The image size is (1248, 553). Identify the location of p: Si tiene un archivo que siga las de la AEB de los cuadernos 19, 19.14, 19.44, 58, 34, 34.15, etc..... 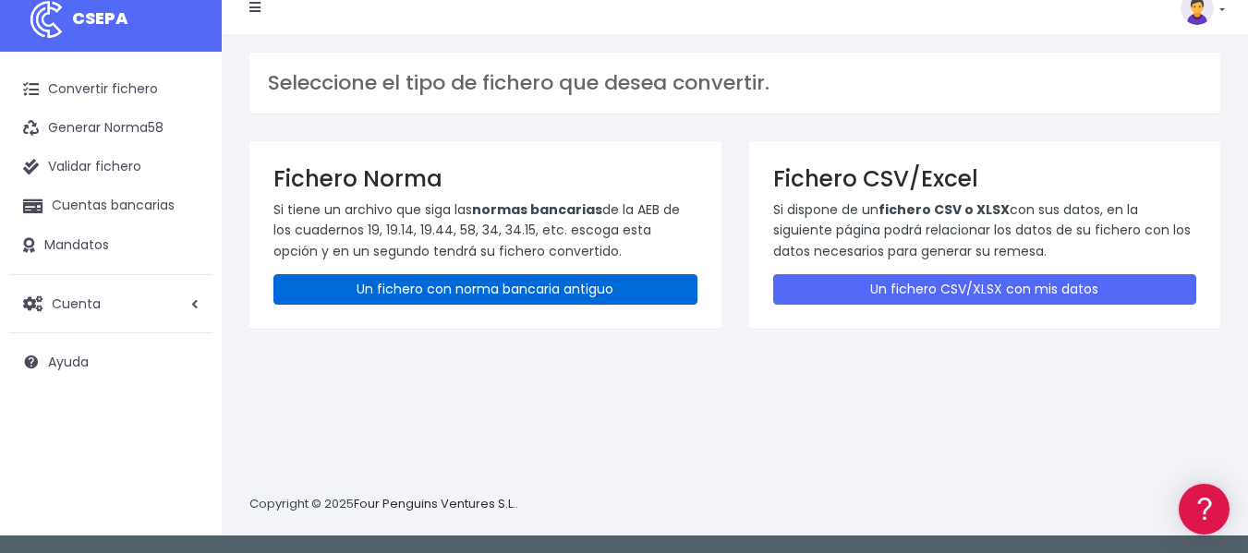
(485, 230).